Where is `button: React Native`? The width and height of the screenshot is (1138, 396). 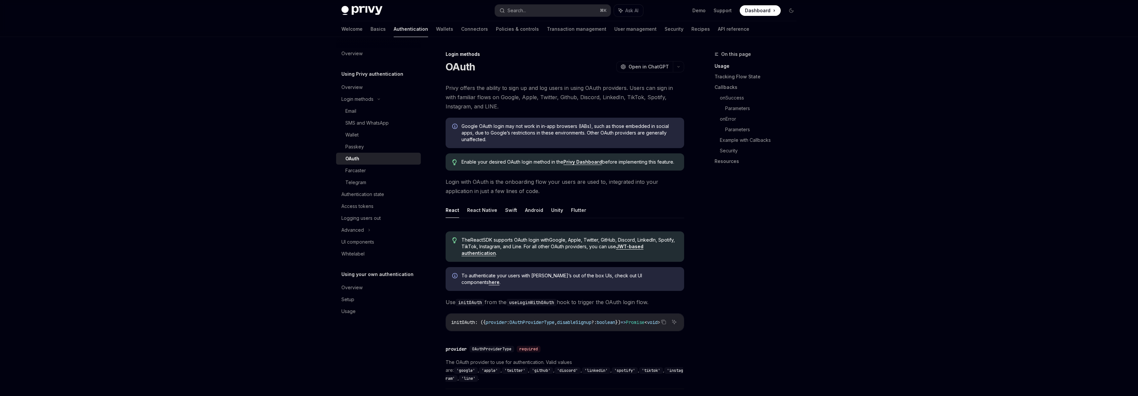 button: React Native is located at coordinates (482, 210).